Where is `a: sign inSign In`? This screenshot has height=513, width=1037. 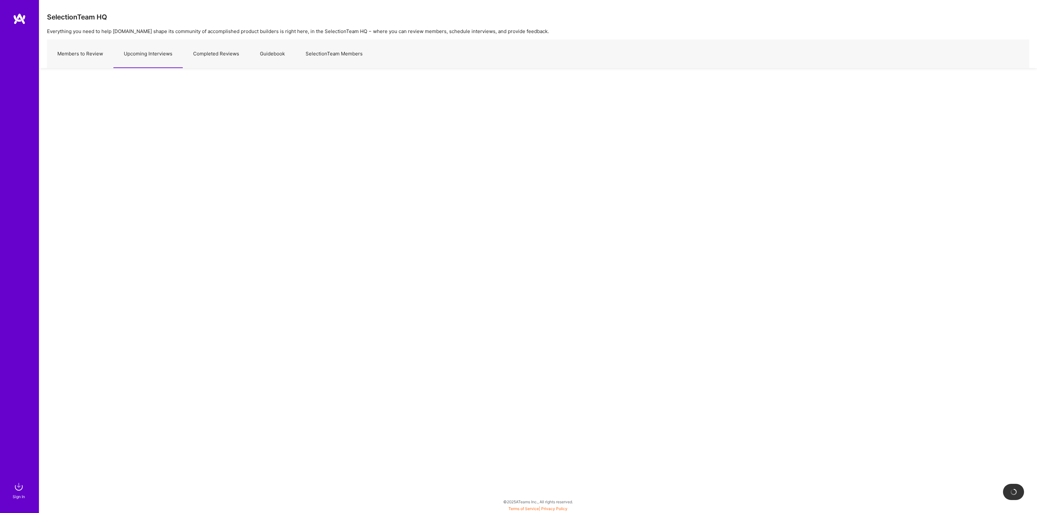
a: sign inSign In is located at coordinates (19, 490).